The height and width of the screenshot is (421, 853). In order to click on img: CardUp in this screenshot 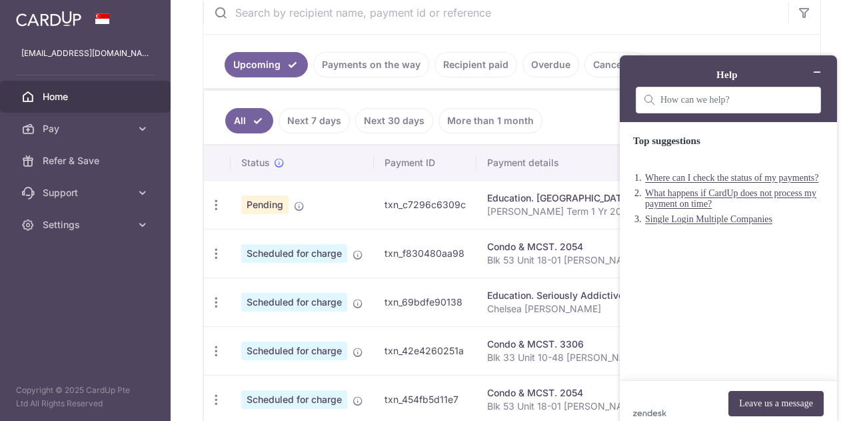, I will do `click(49, 19)`.